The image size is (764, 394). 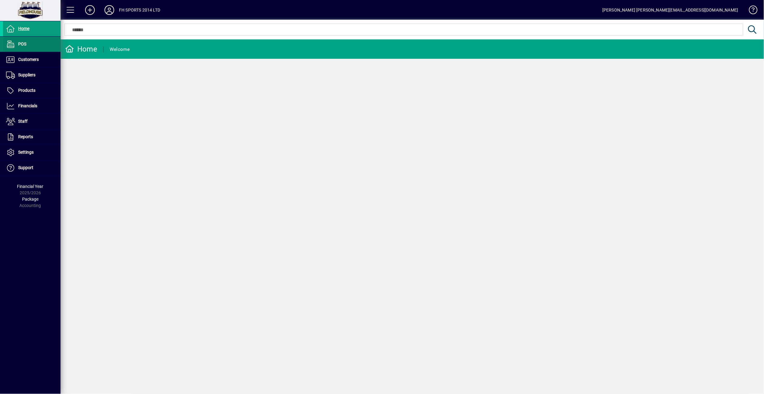 I want to click on span: Settings, so click(x=26, y=152).